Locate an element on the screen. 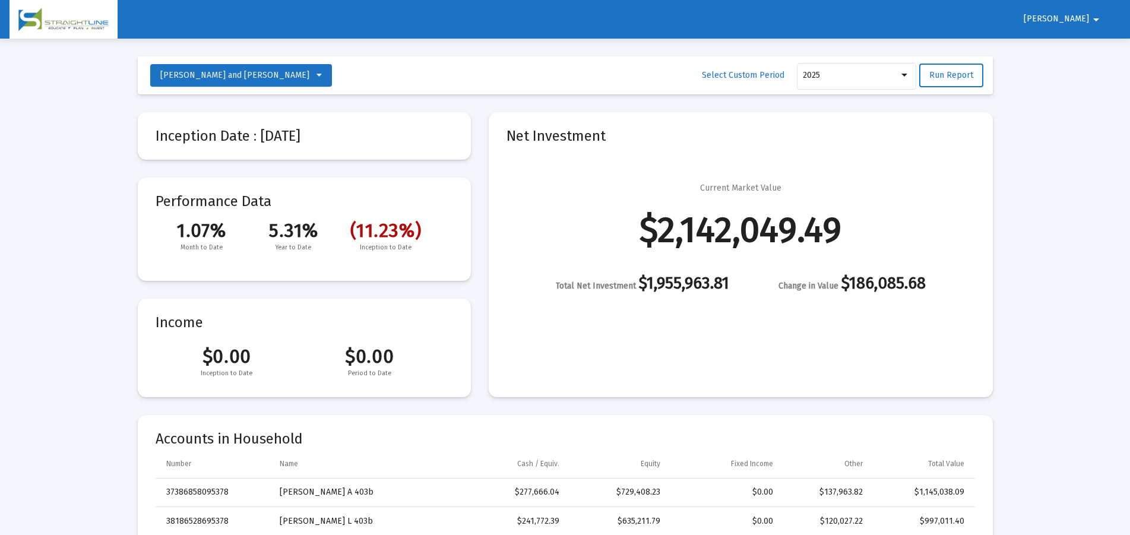 This screenshot has height=535, width=1130. div: $997,011.40 is located at coordinates (921, 521).